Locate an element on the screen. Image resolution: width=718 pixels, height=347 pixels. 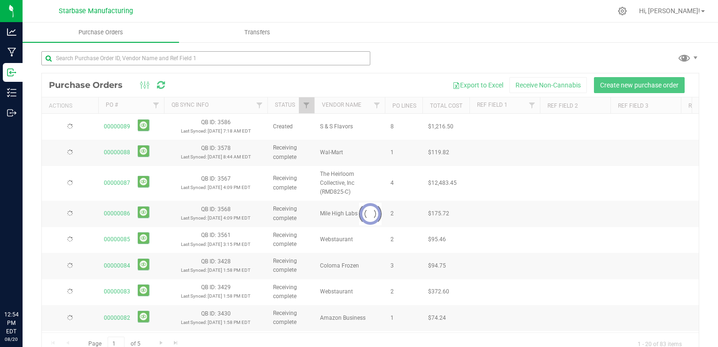
p: 08/20 is located at coordinates (11, 339).